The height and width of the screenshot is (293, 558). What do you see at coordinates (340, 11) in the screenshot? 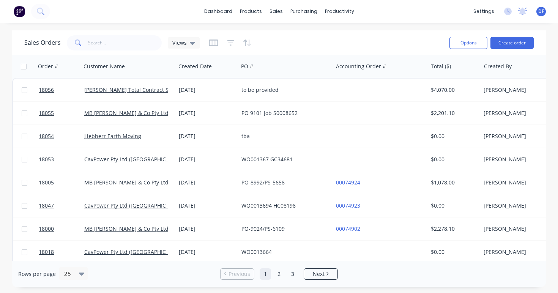
I see `div: productivity` at bounding box center [340, 11].